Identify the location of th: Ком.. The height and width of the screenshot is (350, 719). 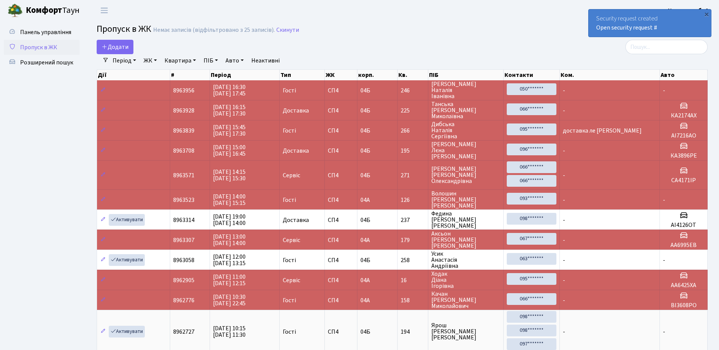
(610, 75).